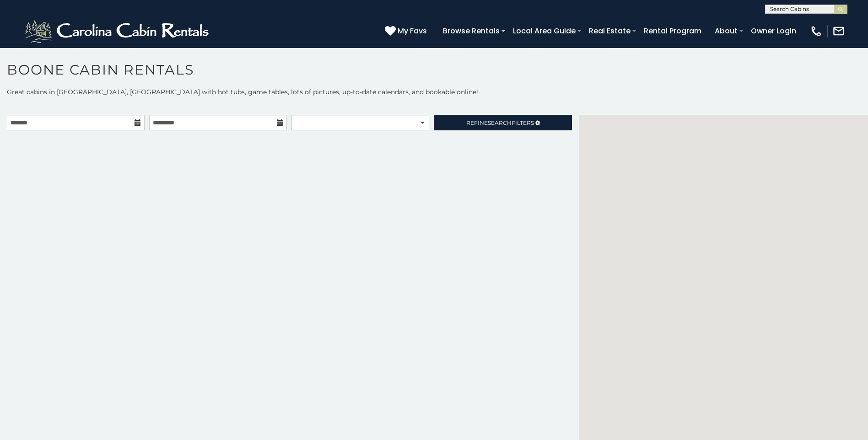 This screenshot has height=440, width=868. I want to click on a: Rental Program, so click(673, 31).